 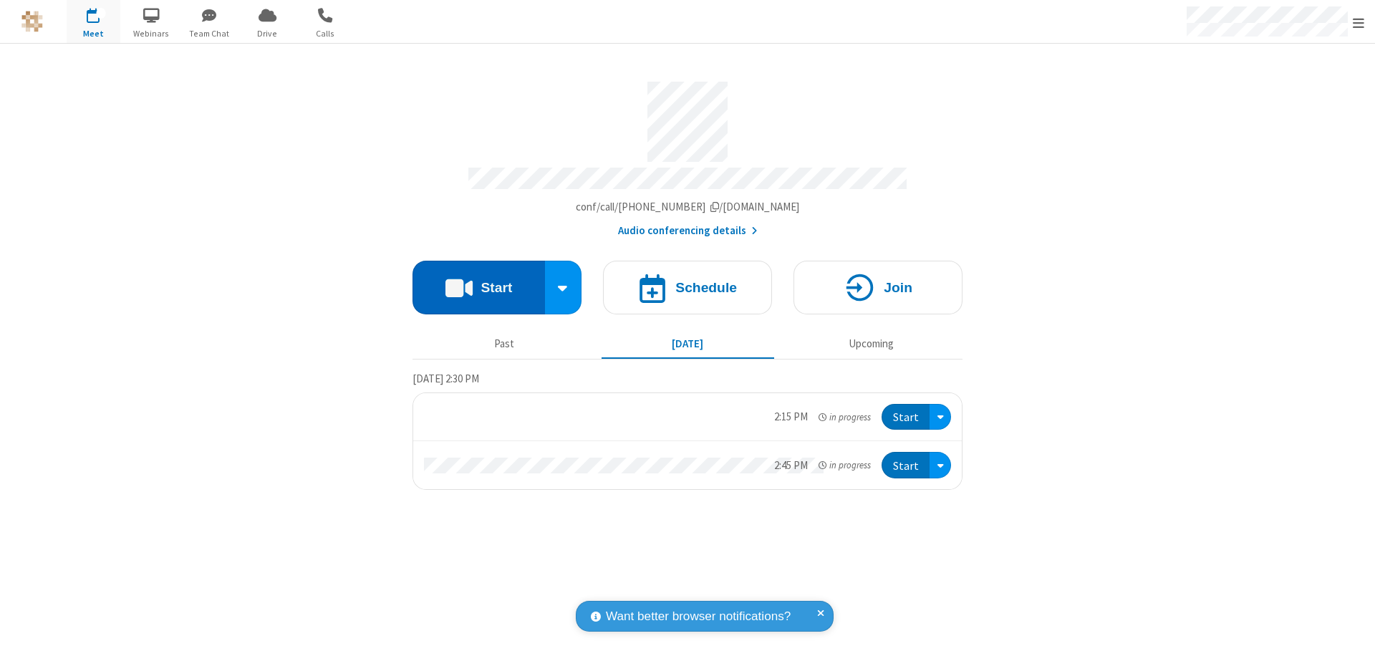 I want to click on span: Meet, so click(x=93, y=34).